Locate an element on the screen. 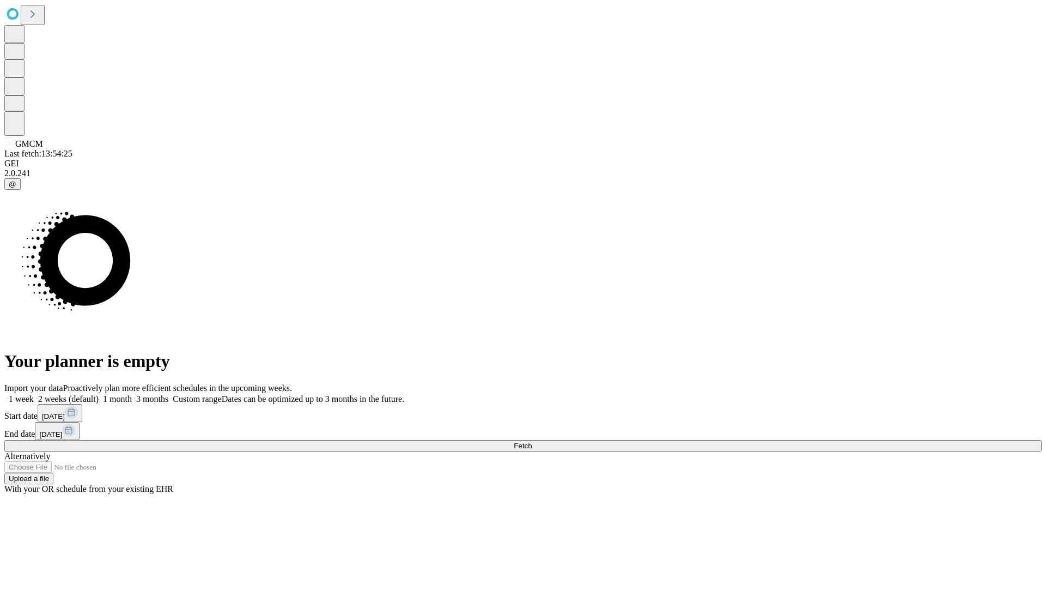 The image size is (1046, 589). span: Last fetch: 13:54:25 is located at coordinates (38, 153).